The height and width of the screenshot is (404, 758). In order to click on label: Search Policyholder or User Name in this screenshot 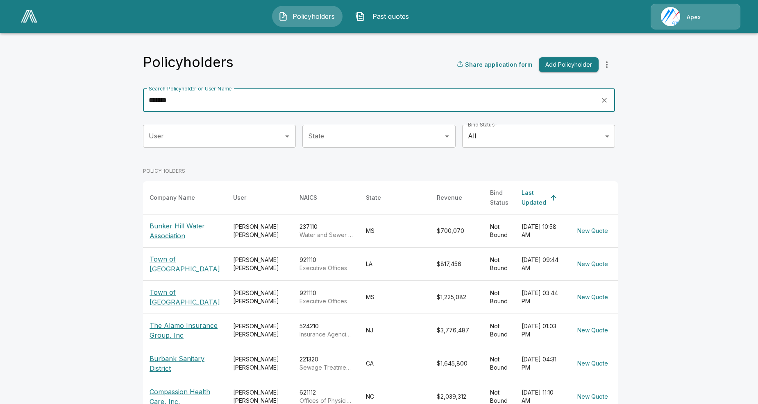, I will do `click(190, 88)`.